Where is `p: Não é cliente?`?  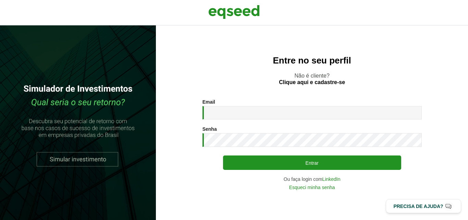
p: Não é cliente? is located at coordinates (312, 79).